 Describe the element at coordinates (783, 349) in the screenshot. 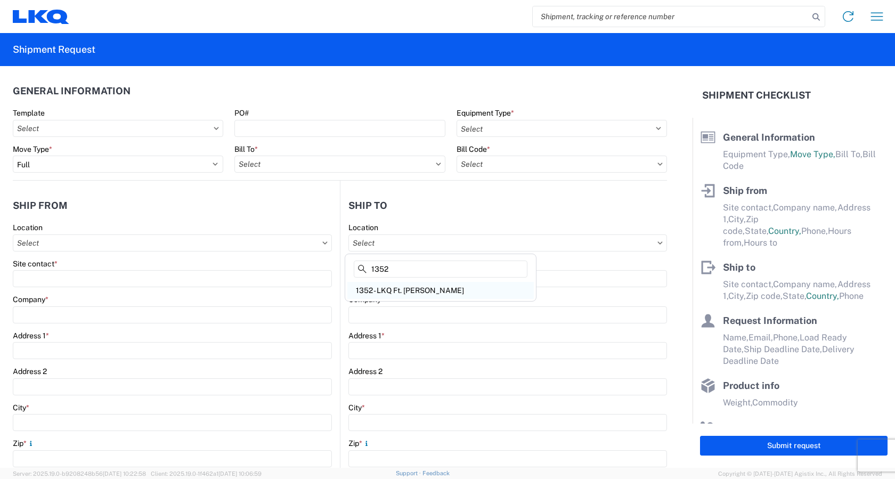

I see `span: Ship Deadline Date,` at that location.